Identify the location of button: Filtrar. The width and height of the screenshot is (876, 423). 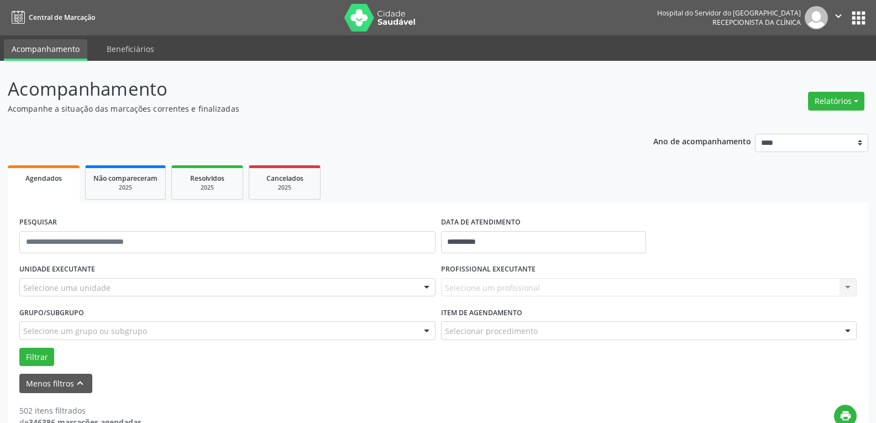
(36, 357).